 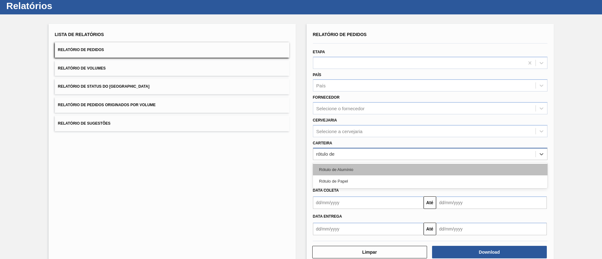 I want to click on label: Carteira, so click(x=322, y=143).